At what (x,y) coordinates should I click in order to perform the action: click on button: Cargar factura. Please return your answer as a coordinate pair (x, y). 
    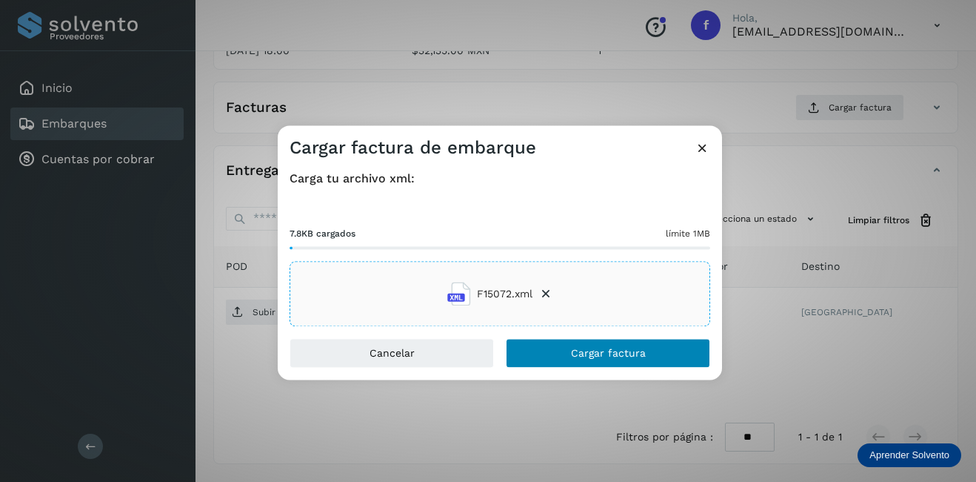
    Looking at the image, I should click on (608, 353).